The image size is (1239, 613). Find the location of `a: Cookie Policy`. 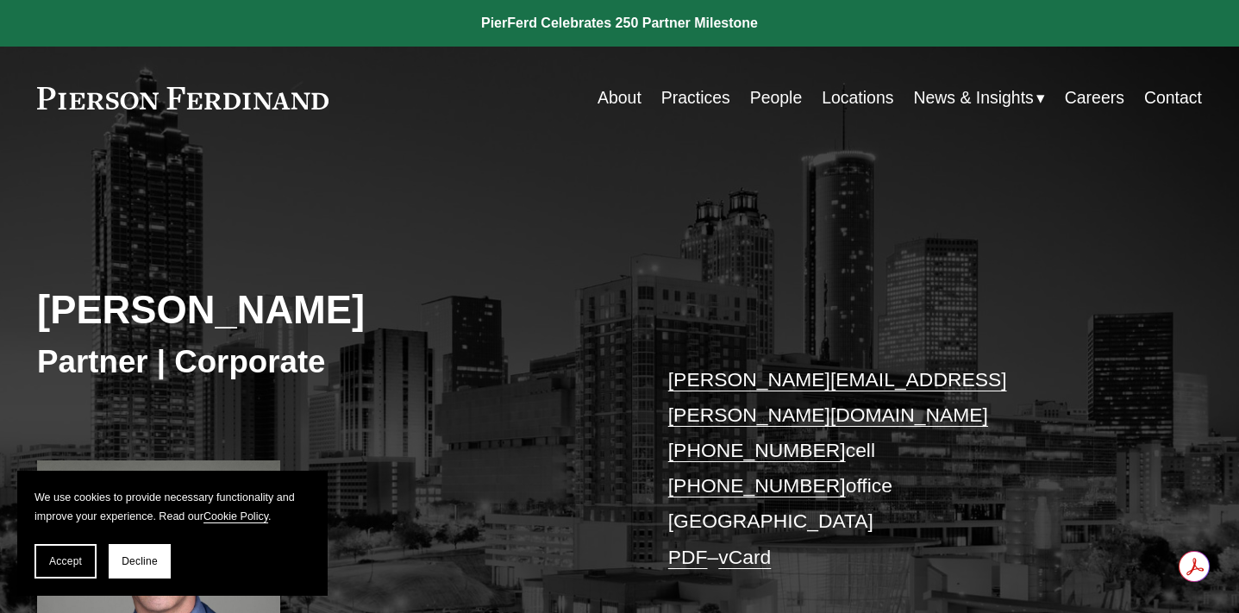

a: Cookie Policy is located at coordinates (235, 516).